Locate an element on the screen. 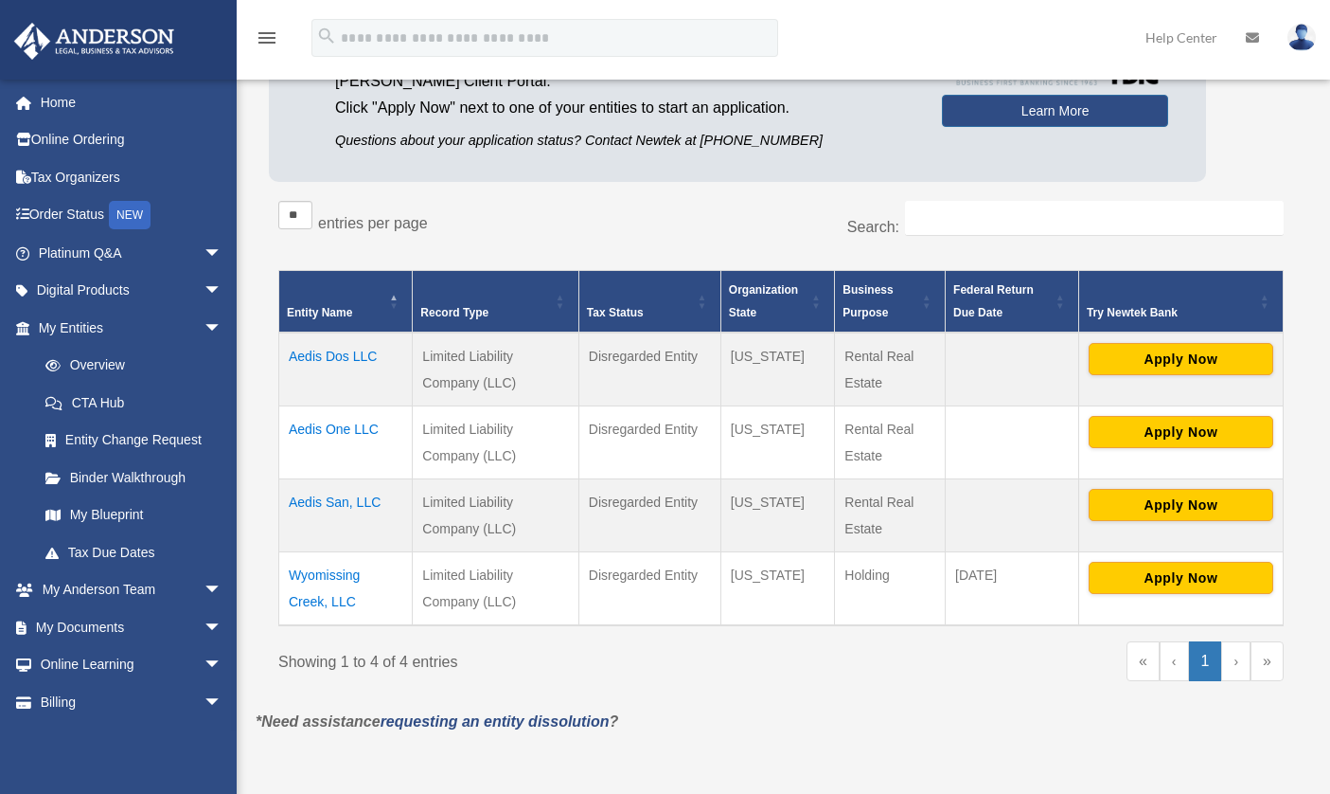 This screenshot has width=1330, height=794. div: Showing 1 to 4 of 4 entries is located at coordinates (523, 658).